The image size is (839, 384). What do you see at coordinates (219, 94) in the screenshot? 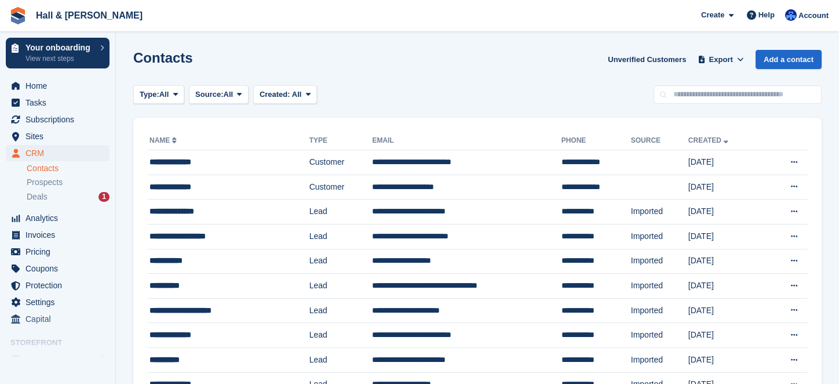
I see `button: Source: All` at bounding box center [219, 94].